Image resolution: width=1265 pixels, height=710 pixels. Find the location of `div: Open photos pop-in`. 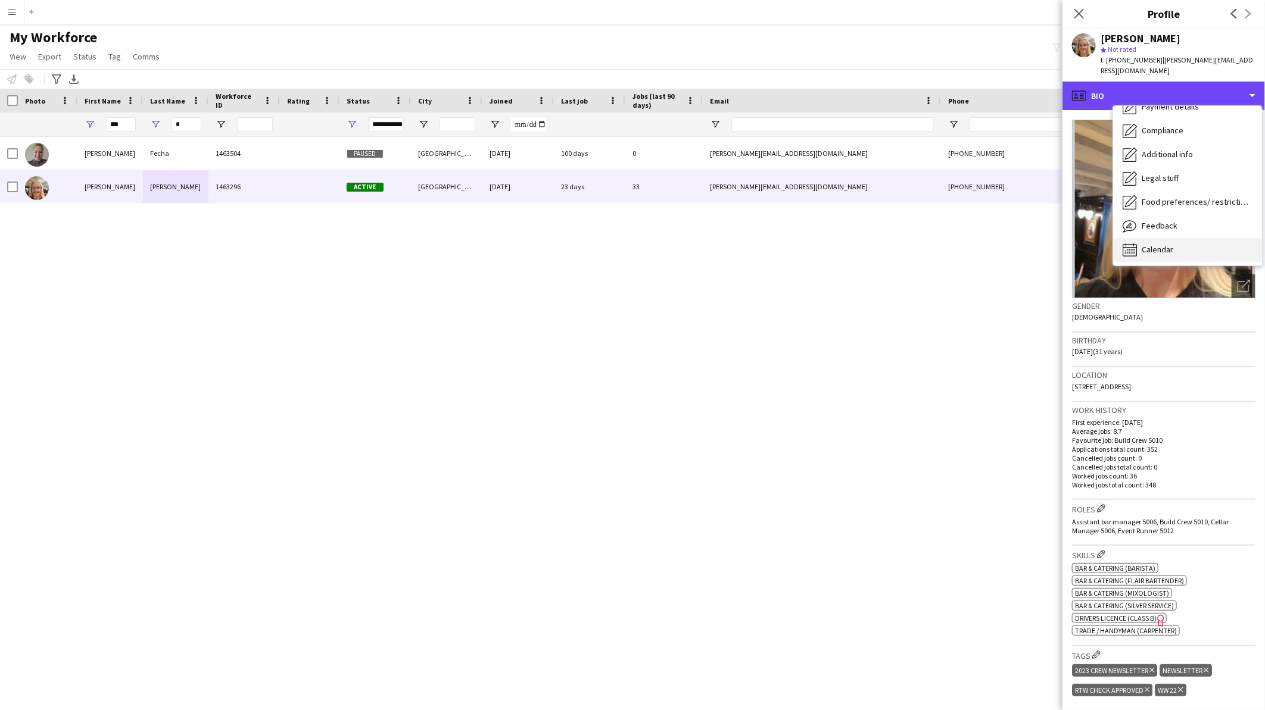

div: Open photos pop-in is located at coordinates (1244, 286).